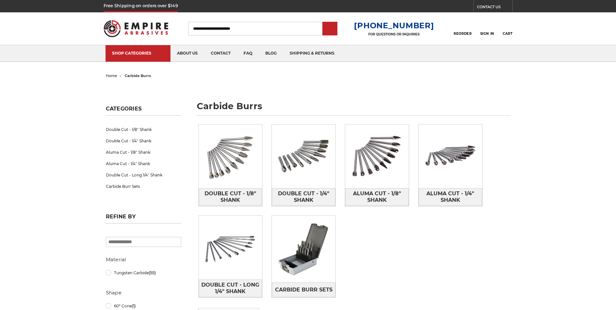 This screenshot has width=616, height=310. I want to click on img: Aluma Cut - 1/8" Shank, so click(377, 156).